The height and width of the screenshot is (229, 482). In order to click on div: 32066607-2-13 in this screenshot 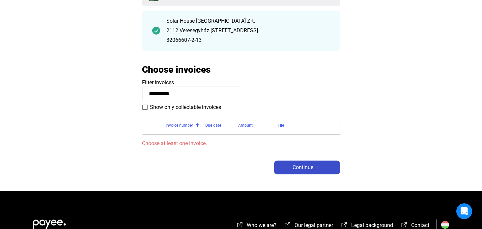, I will do `click(248, 40)`.